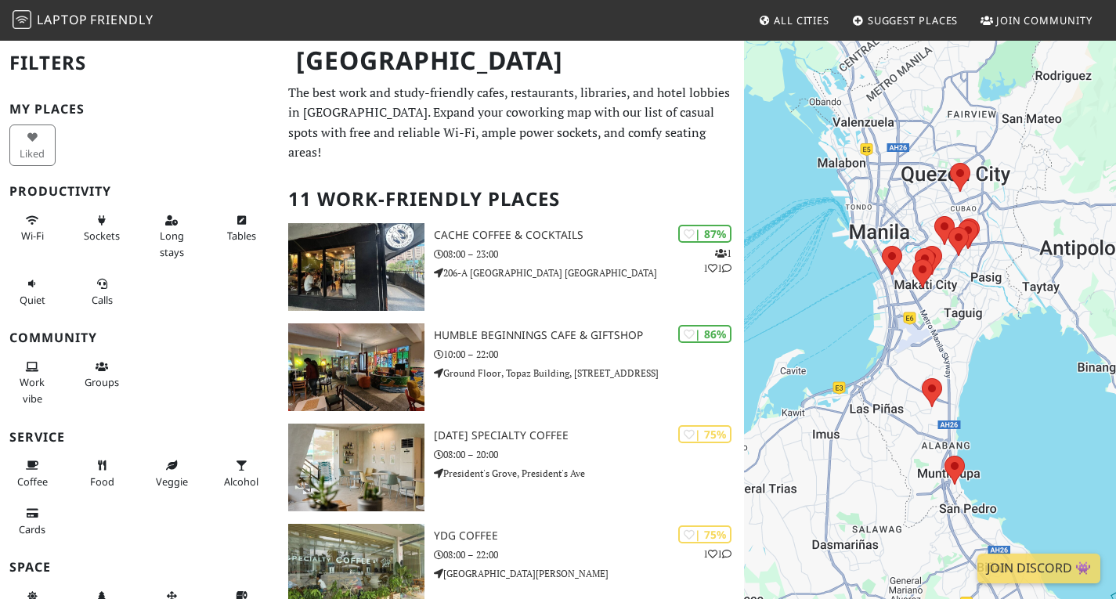 This screenshot has width=1116, height=599. What do you see at coordinates (589, 473) in the screenshot?
I see `p: President's Grove, President's Ave` at bounding box center [589, 473].